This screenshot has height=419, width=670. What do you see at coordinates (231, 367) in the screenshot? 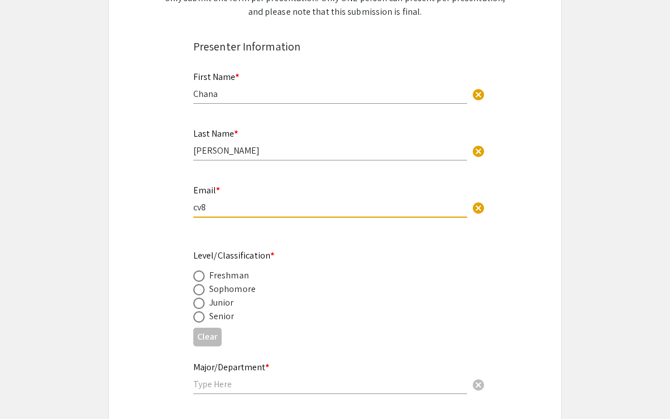
I see `mat-label: Major/Department` at bounding box center [231, 367].